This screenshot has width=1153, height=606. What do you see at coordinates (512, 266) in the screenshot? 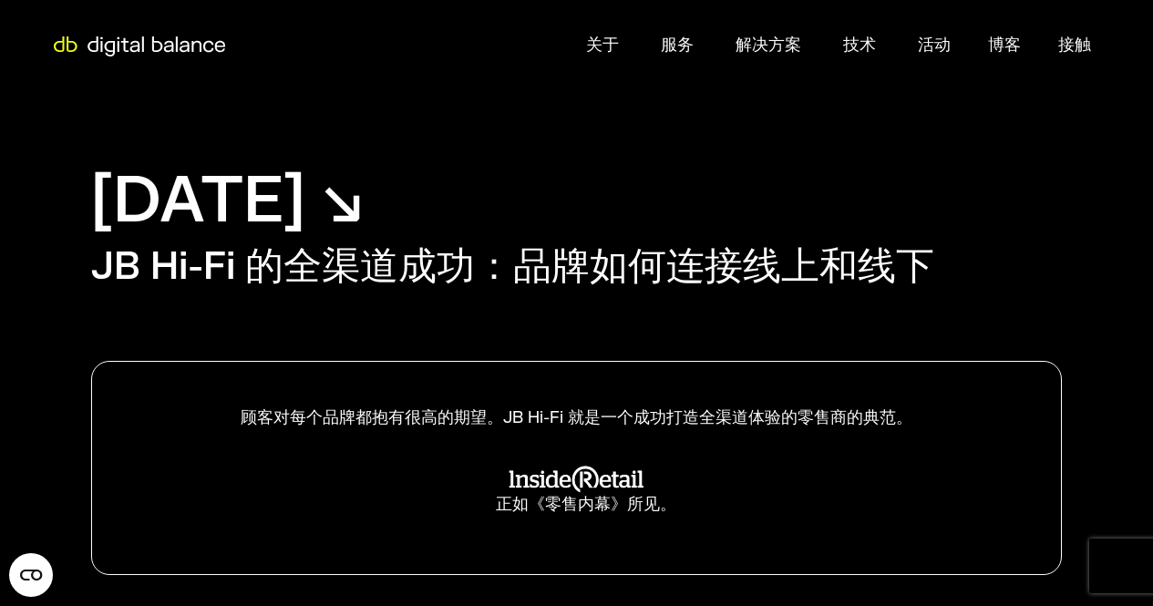
I see `font: JB Hi-Fi 的全渠道成功：品牌如何连接线上和线下` at bounding box center [512, 266].